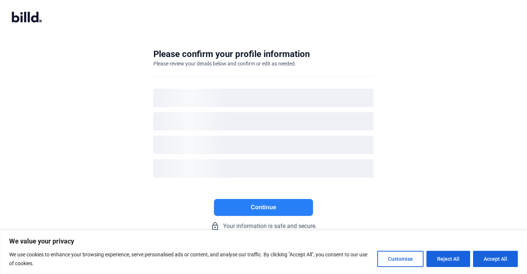 The height and width of the screenshot is (274, 527). What do you see at coordinates (191, 258) in the screenshot?
I see `p: We use cookies to enhance your browsing experience, serve personalised ads or content, and analys...` at bounding box center [191, 258].